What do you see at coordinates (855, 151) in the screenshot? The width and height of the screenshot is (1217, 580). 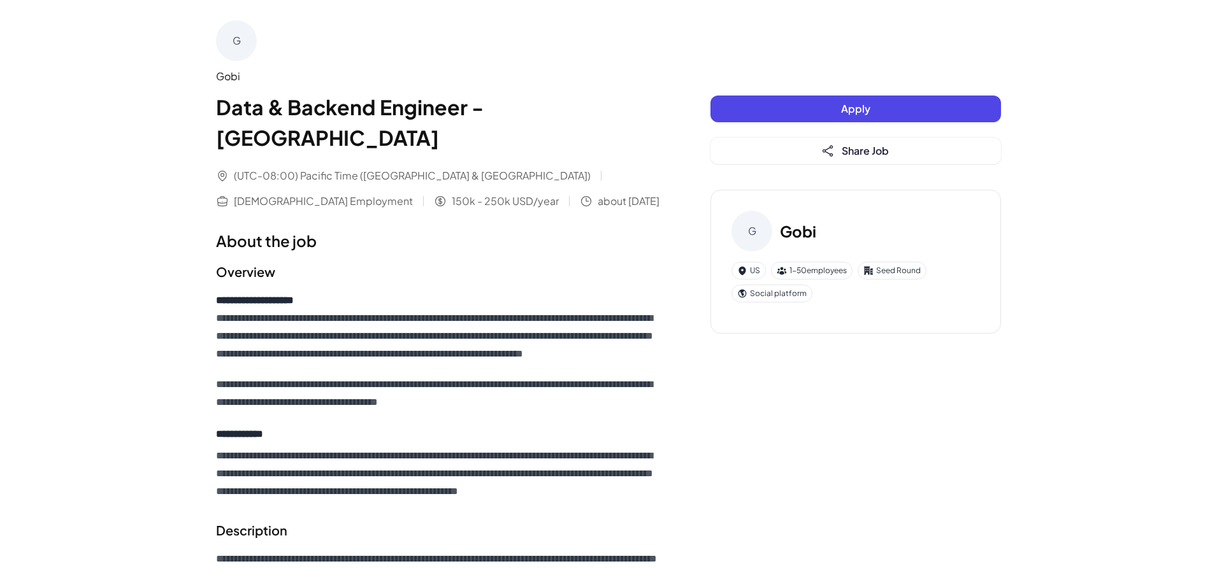 I see `button: Share Job` at bounding box center [855, 151].